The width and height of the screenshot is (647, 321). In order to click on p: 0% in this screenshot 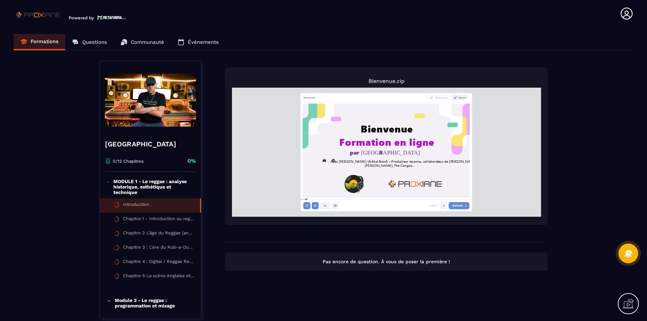, I will do `click(191, 161)`.